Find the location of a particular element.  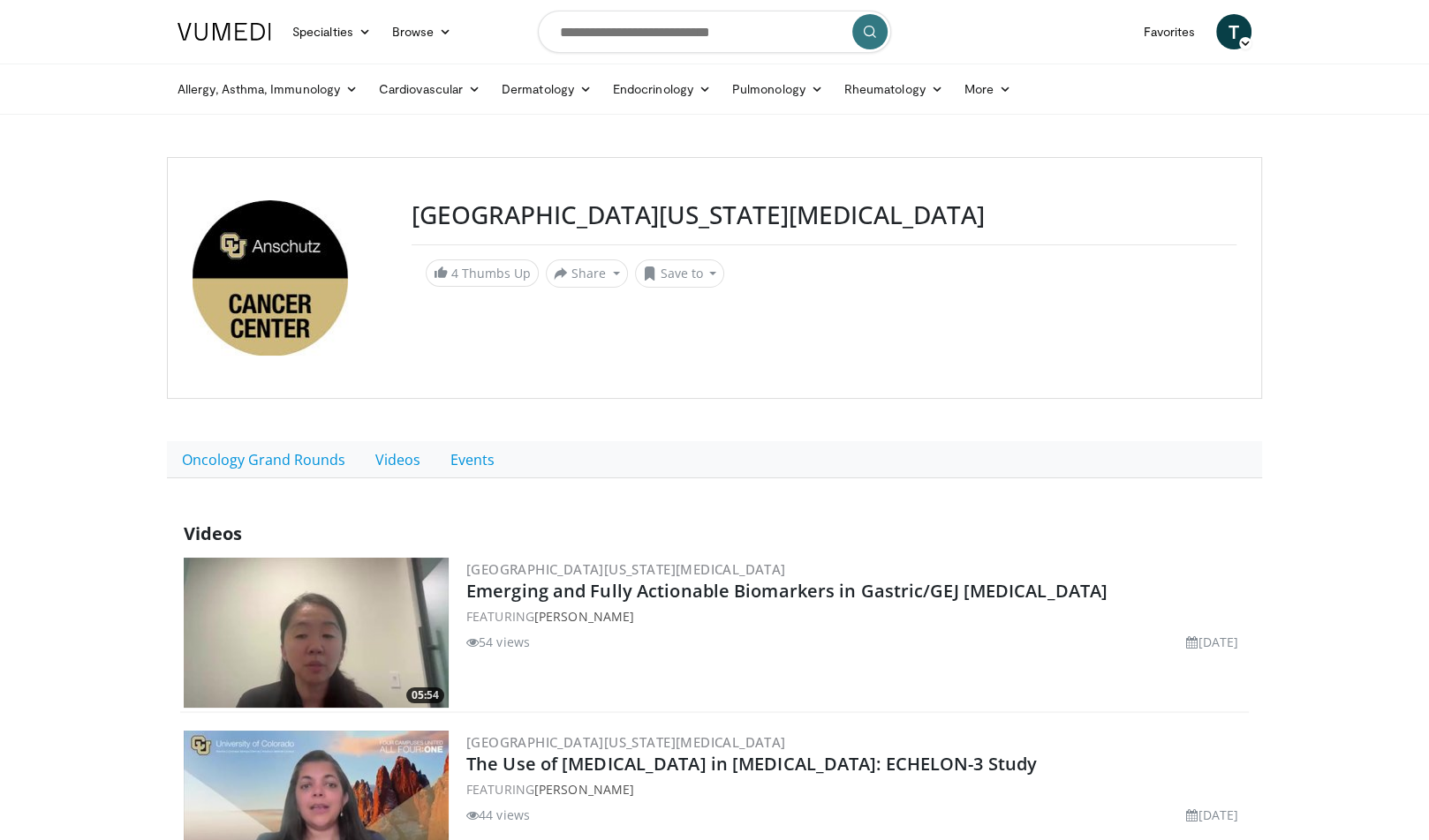

img: VuMedi Logo is located at coordinates (224, 32).